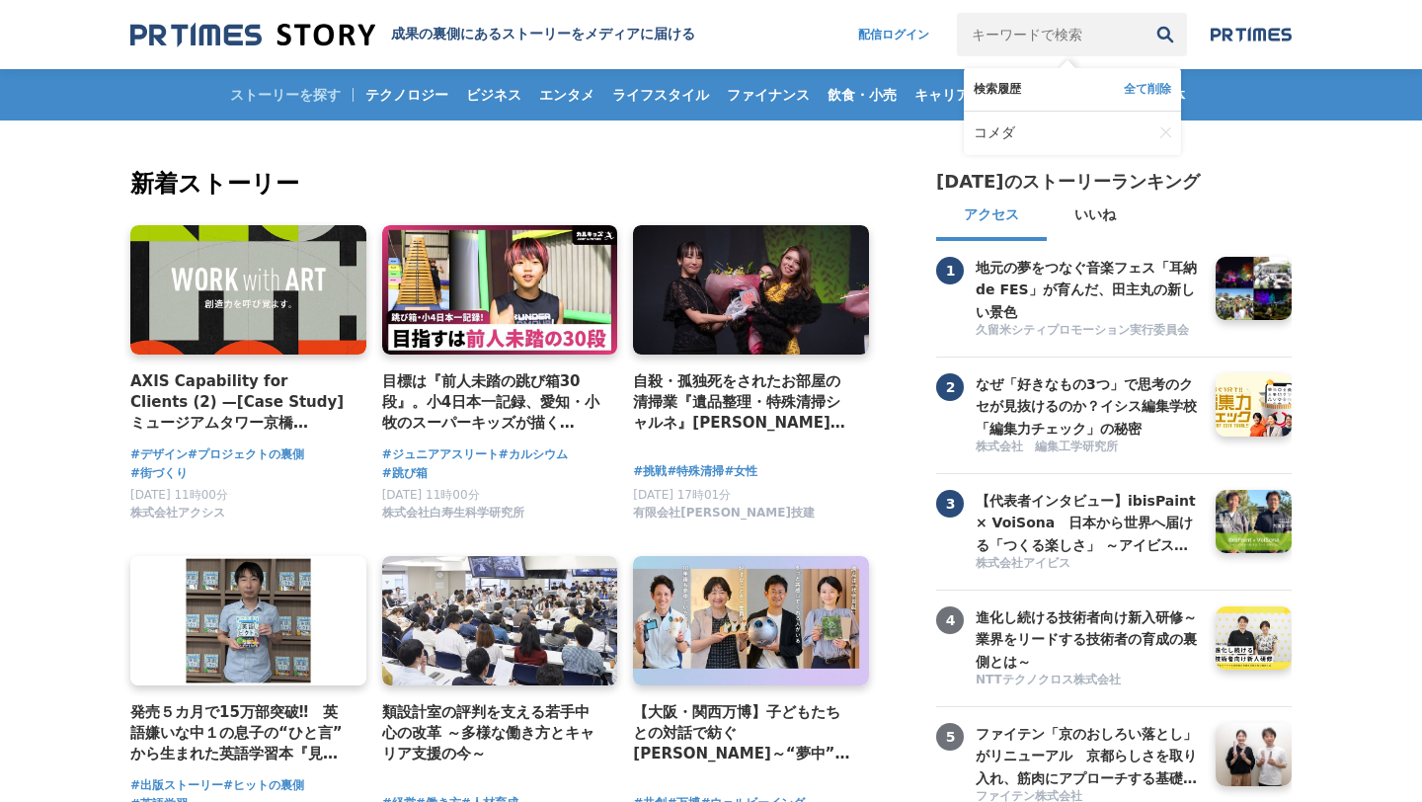 This screenshot has height=802, width=1422. What do you see at coordinates (950, 504) in the screenshot?
I see `span: 3` at bounding box center [950, 504].